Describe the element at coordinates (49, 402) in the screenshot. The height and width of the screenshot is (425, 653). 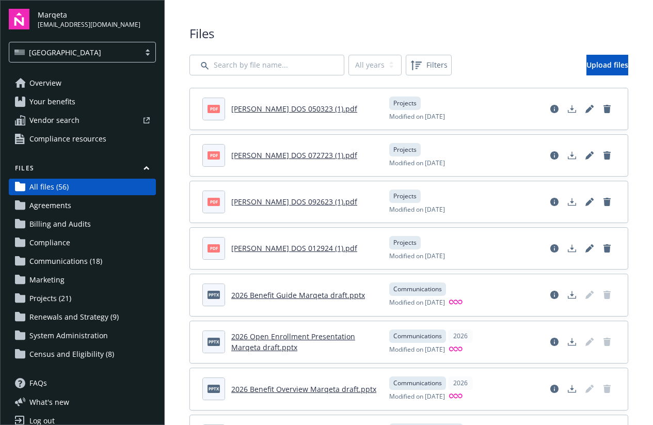
I see `span: What ' s new` at that location.